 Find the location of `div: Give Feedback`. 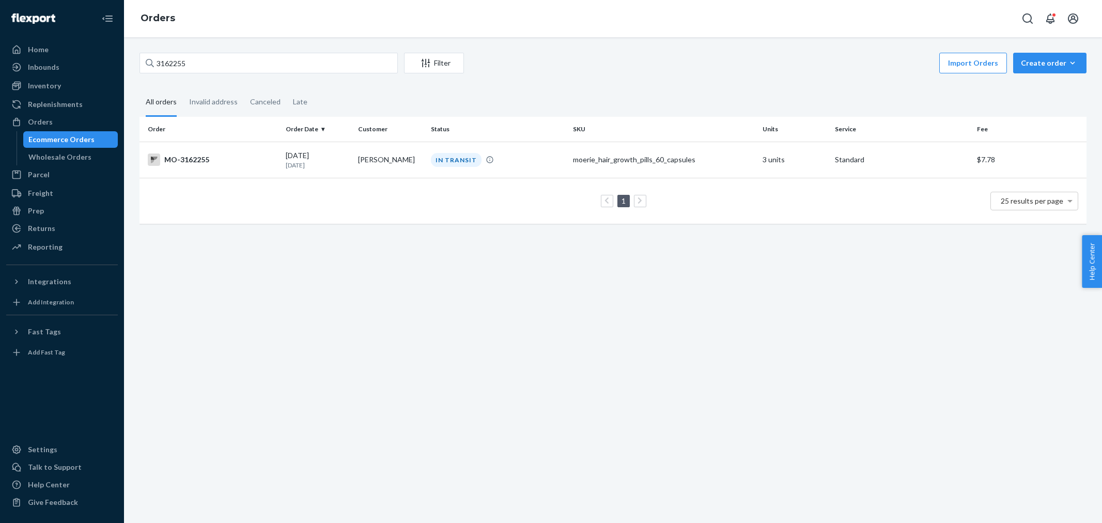

div: Give Feedback is located at coordinates (53, 502).